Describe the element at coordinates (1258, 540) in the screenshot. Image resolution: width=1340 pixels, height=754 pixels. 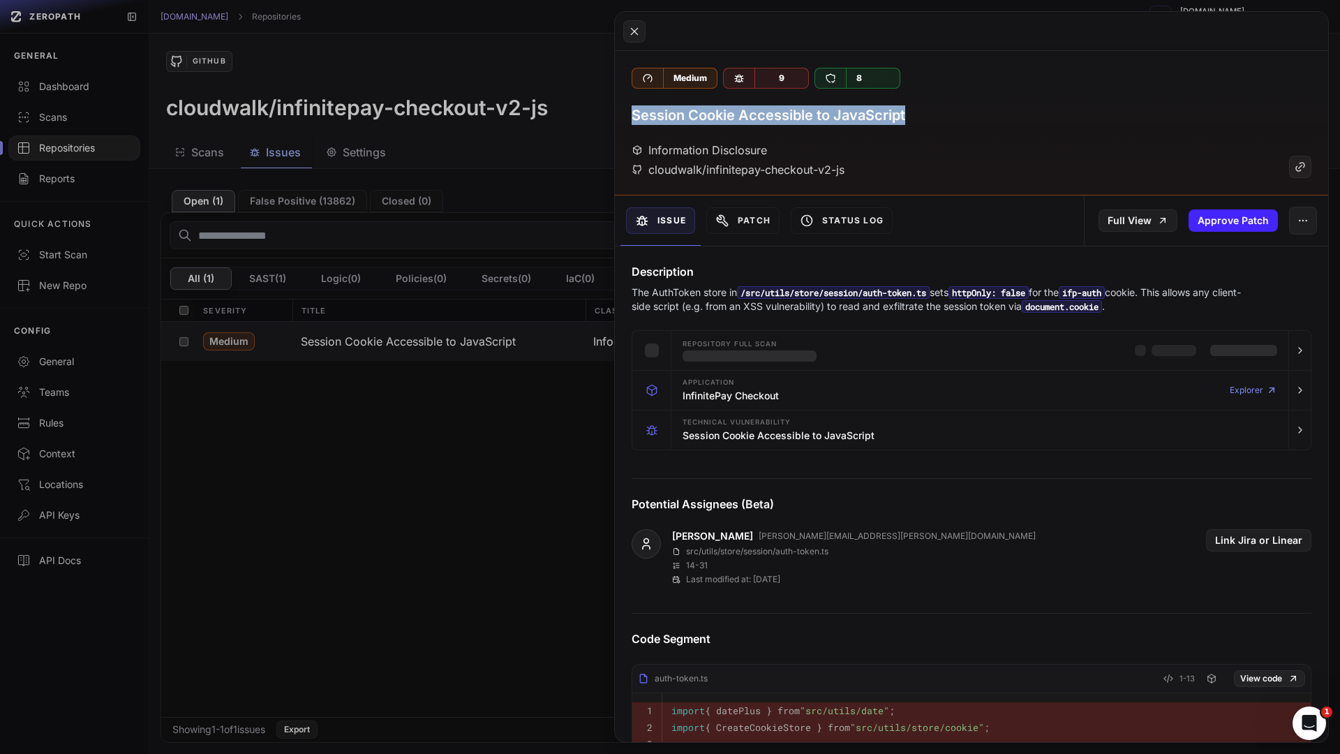
I see `button: Link Jira or Linear` at that location.